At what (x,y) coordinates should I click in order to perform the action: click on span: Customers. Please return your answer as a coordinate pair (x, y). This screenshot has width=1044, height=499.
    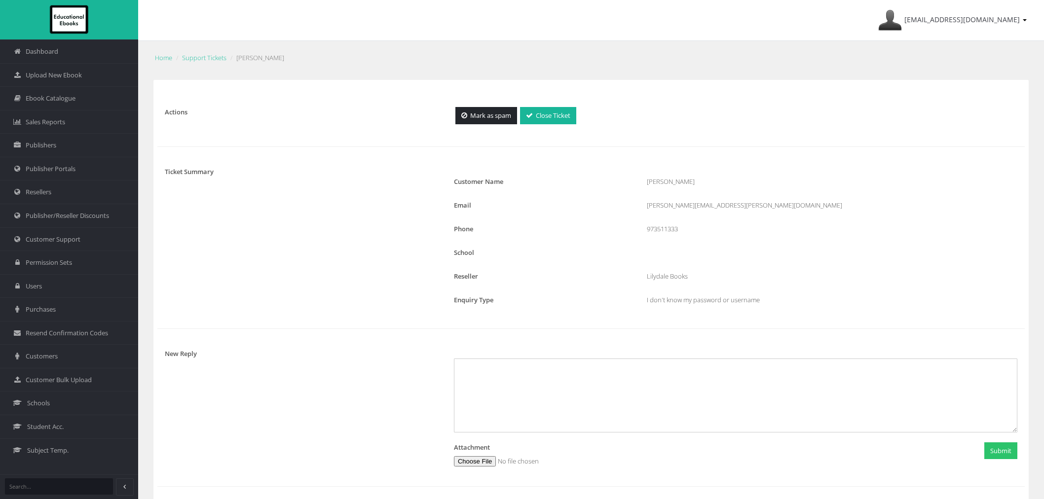
    Looking at the image, I should click on (41, 356).